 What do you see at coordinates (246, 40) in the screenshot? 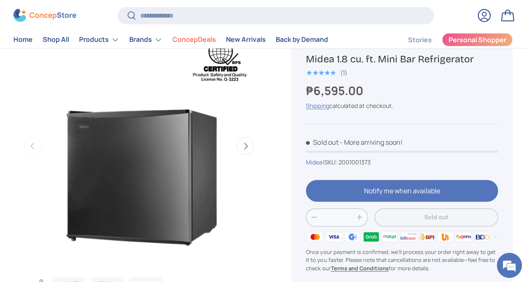
I see `a: New Arrivals` at bounding box center [246, 40].